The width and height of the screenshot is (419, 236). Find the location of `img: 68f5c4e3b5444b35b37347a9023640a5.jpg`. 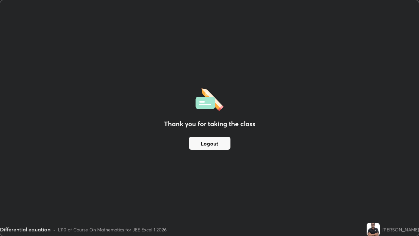

img: 68f5c4e3b5444b35b37347a9023640a5.jpg is located at coordinates (373, 229).